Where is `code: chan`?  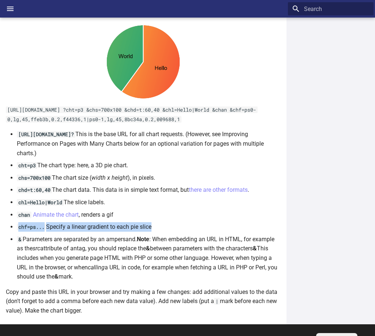 code: chan is located at coordinates (24, 215).